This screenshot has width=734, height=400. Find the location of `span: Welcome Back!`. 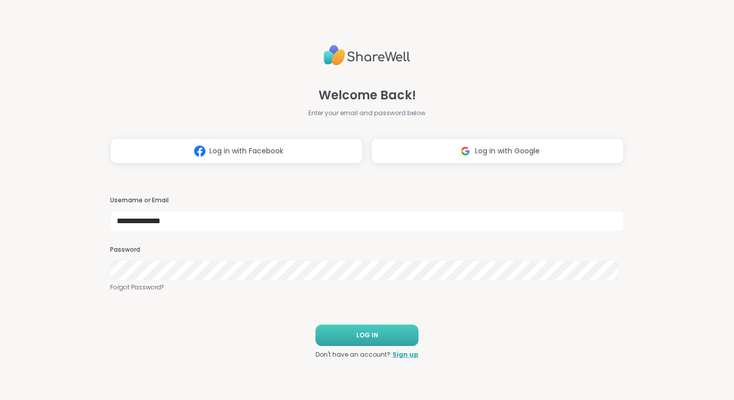

span: Welcome Back! is located at coordinates (367, 95).